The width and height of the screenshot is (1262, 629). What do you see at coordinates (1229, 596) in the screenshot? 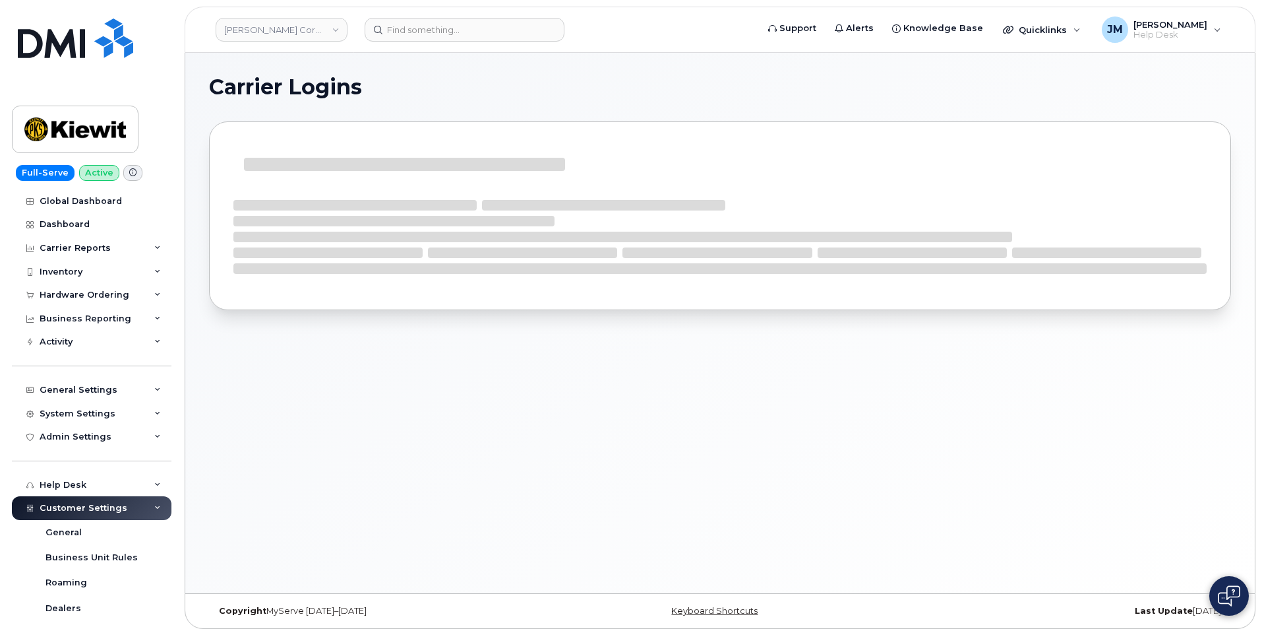
I see `img: Open chat` at bounding box center [1229, 596].